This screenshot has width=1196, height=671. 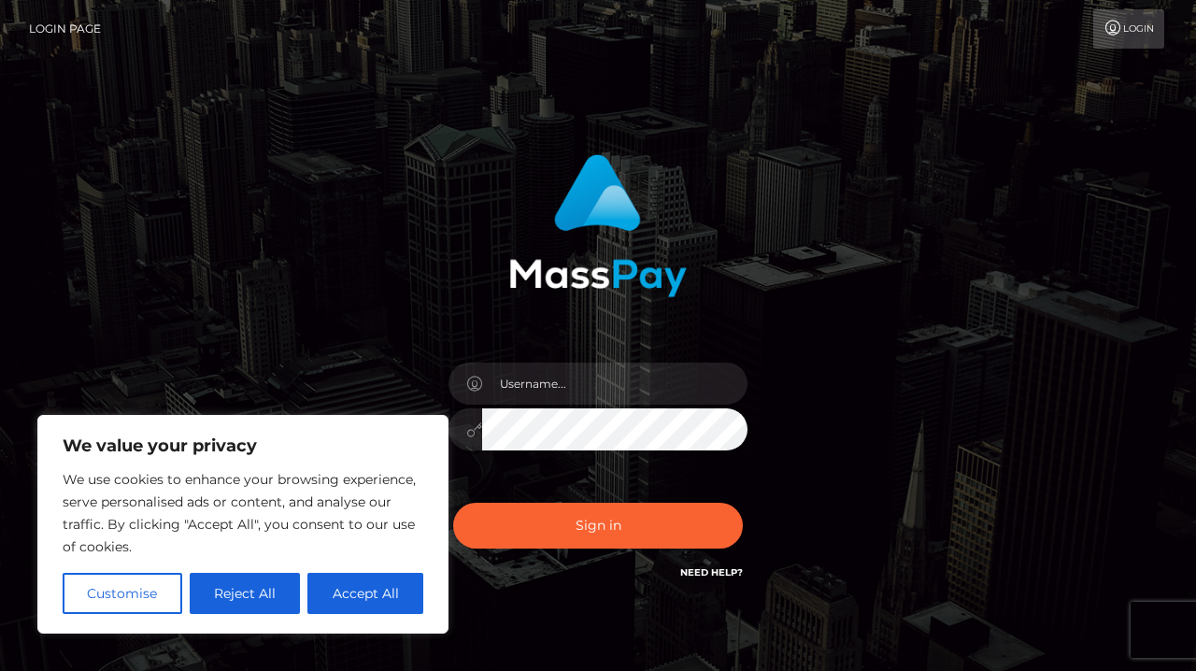 What do you see at coordinates (243, 446) in the screenshot?
I see `p: We value your privacy` at bounding box center [243, 446].